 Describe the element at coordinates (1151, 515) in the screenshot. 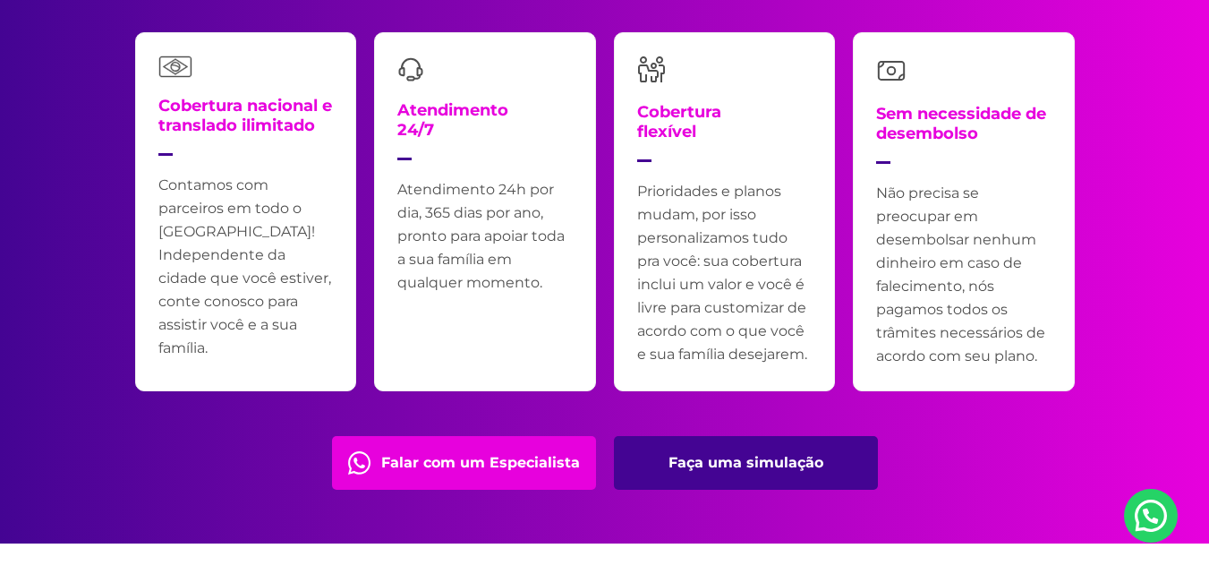

I see `a: Nosso Whatsapp` at that location.